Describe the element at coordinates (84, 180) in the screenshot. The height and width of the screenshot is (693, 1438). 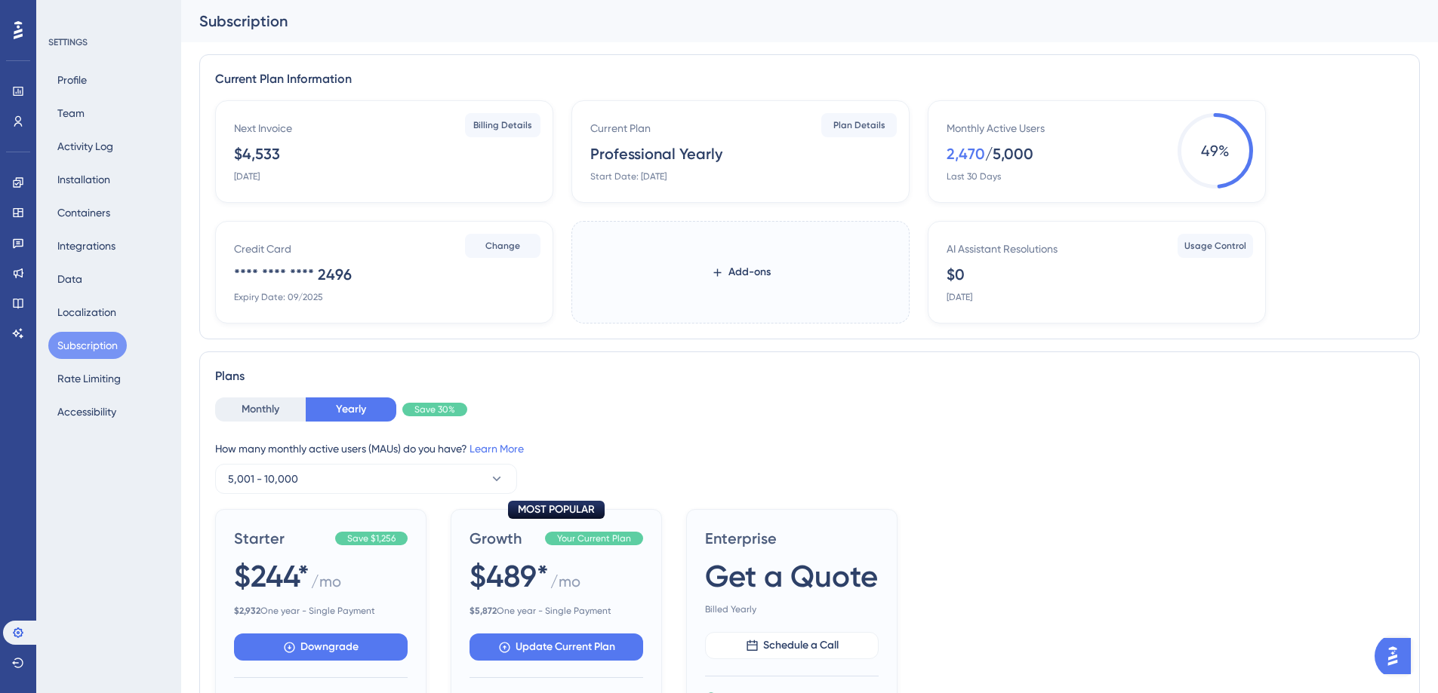
I see `button: Installation` at that location.